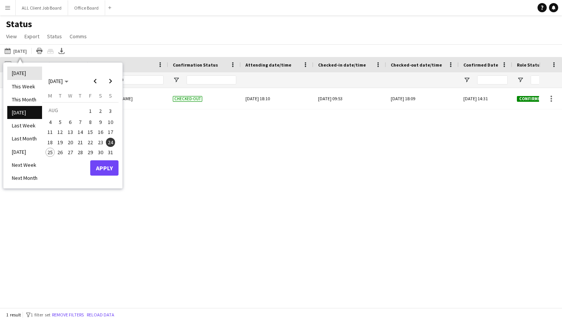 The image size is (562, 321). Describe the element at coordinates (70, 132) in the screenshot. I see `span: 13` at that location.